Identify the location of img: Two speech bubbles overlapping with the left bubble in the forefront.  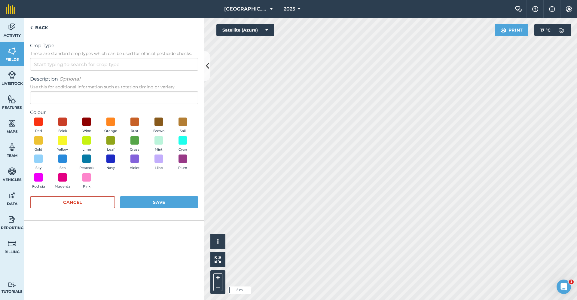
(519, 9).